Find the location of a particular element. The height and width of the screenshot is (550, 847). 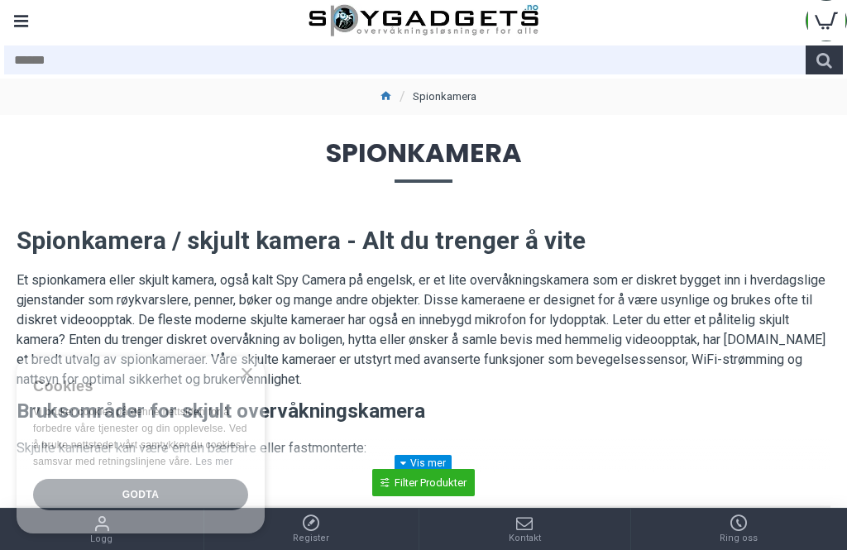

span: Logg is located at coordinates (101, 540).